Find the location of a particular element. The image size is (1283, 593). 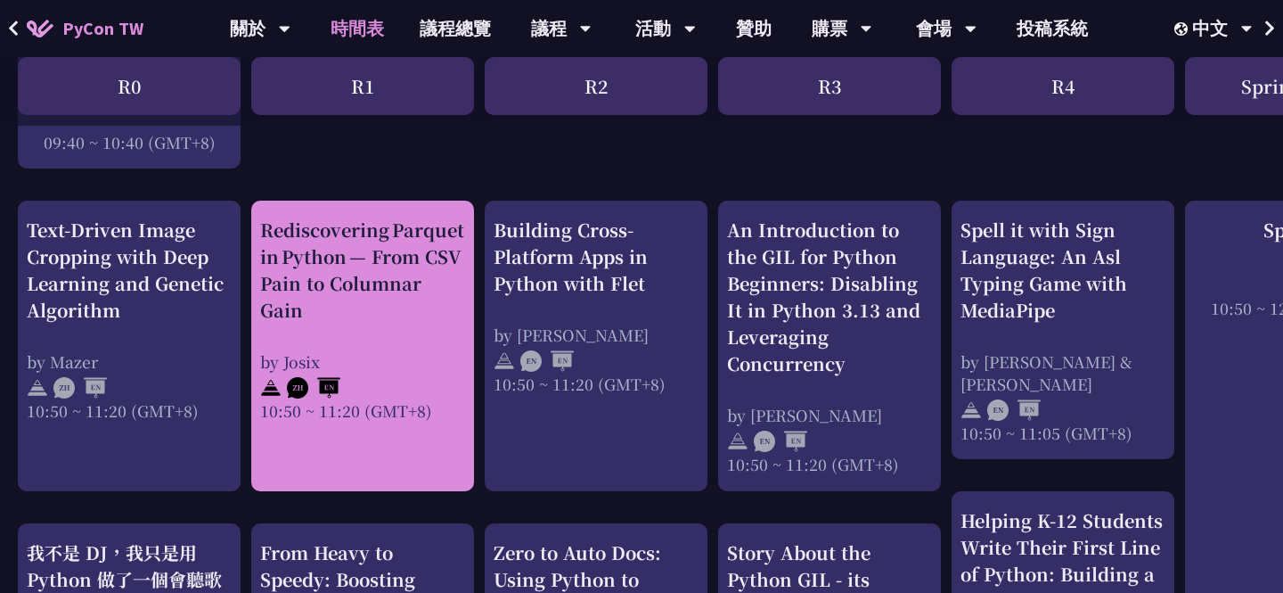

div: Rediscovering Parquet in Python — From CSV Pain to Columnar Gain is located at coordinates (363, 270).